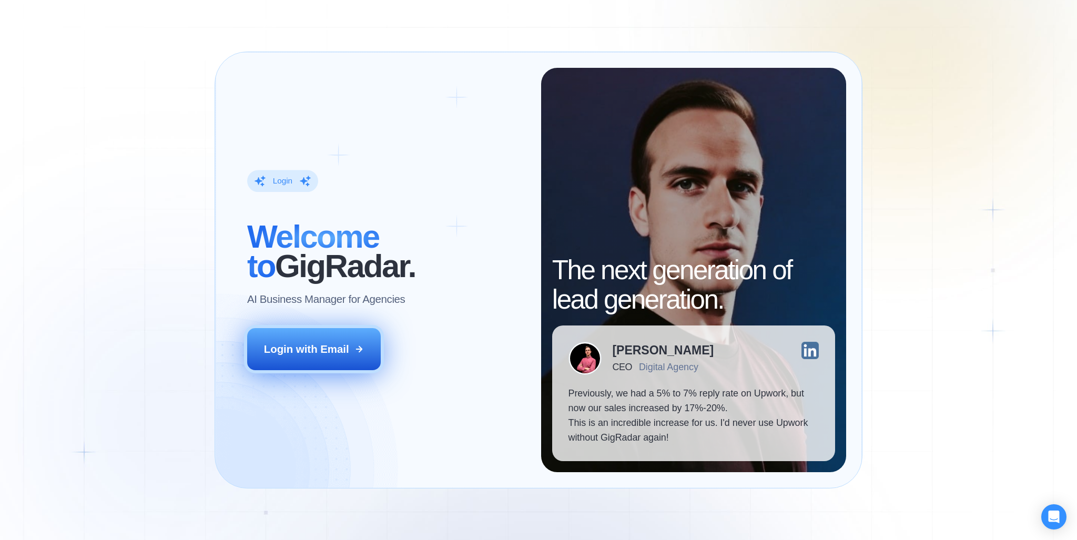  I want to click on div: Open Intercom Messenger, so click(1054, 517).